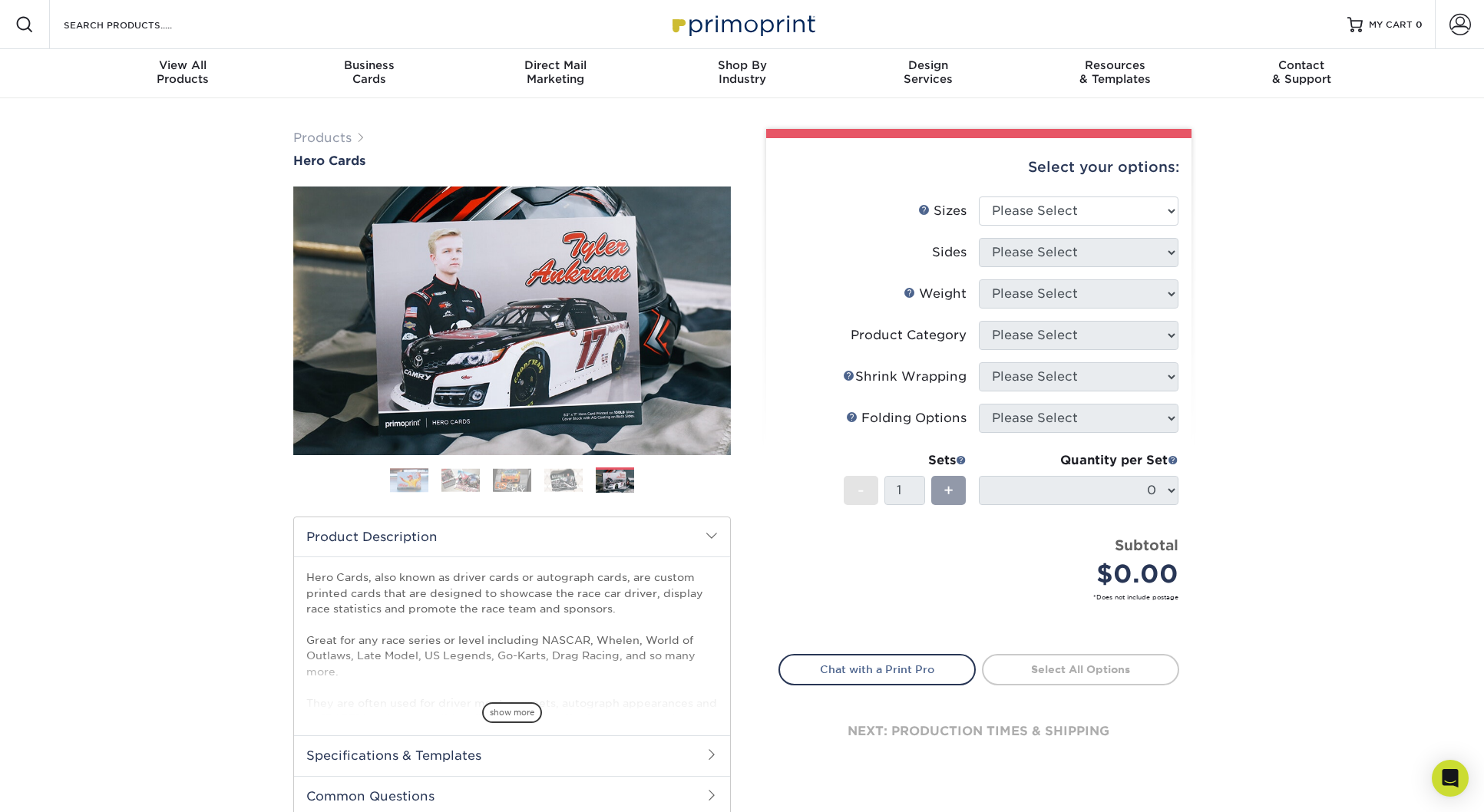 The width and height of the screenshot is (1484, 812). What do you see at coordinates (1115, 72) in the screenshot?
I see `div: & Templates` at bounding box center [1115, 72].